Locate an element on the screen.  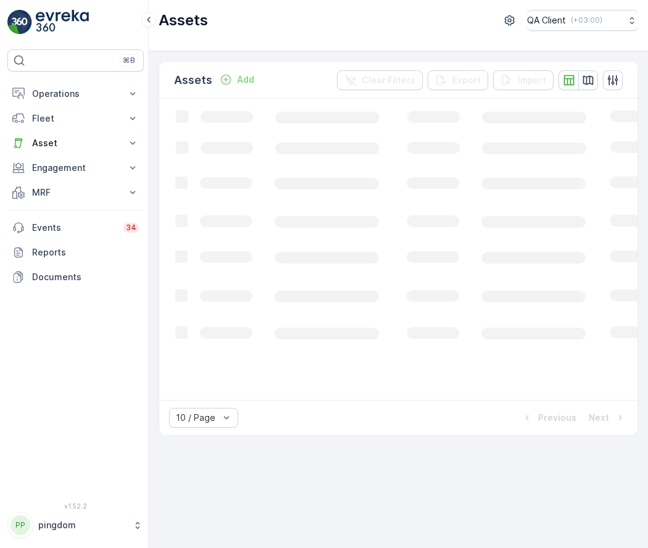
p: Export is located at coordinates (466, 80).